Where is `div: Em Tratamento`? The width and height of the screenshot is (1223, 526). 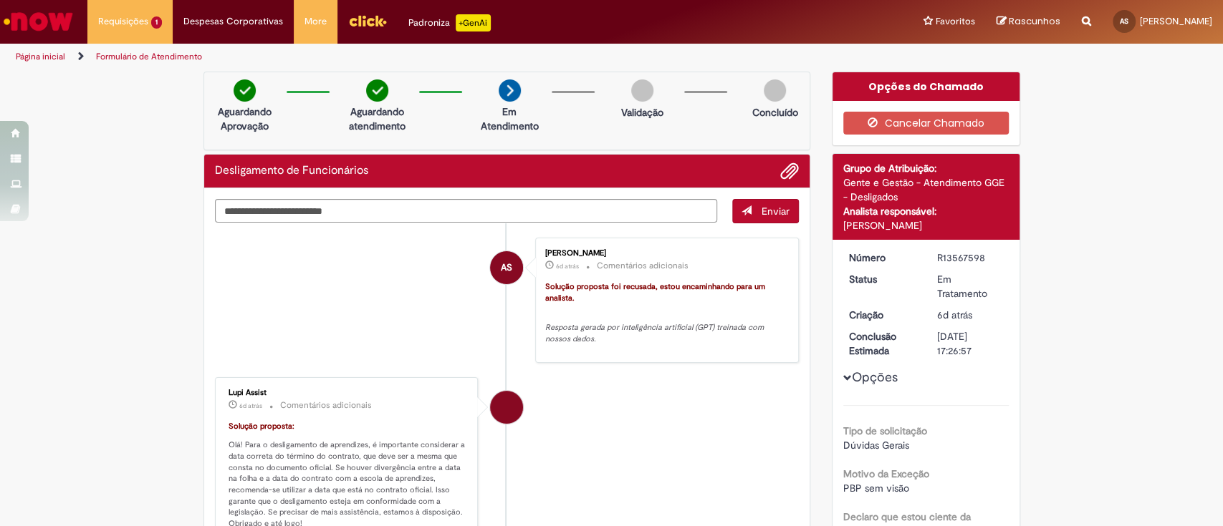 div: Em Tratamento is located at coordinates (970, 286).